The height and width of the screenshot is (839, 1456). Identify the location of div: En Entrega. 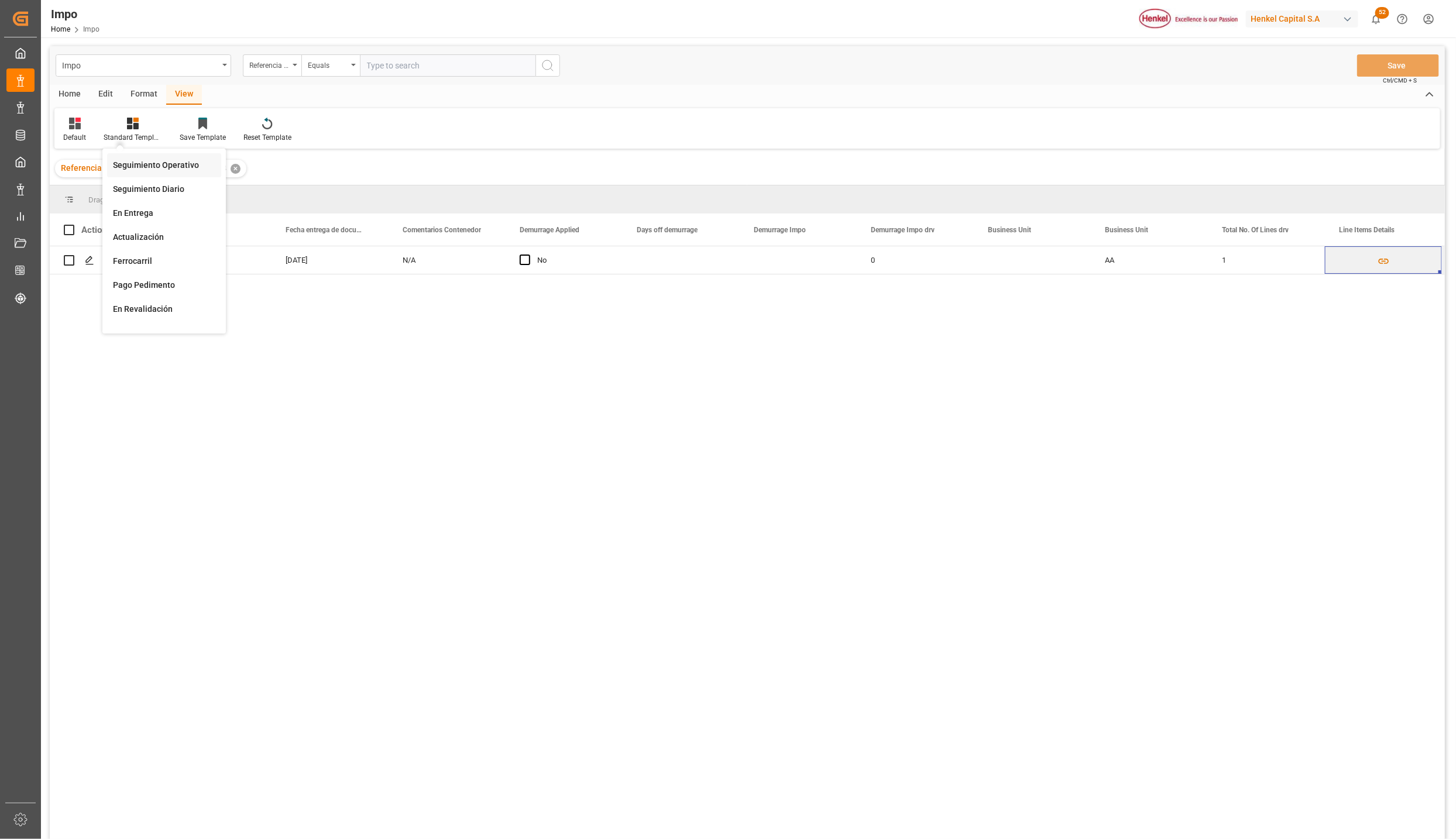
(164, 214).